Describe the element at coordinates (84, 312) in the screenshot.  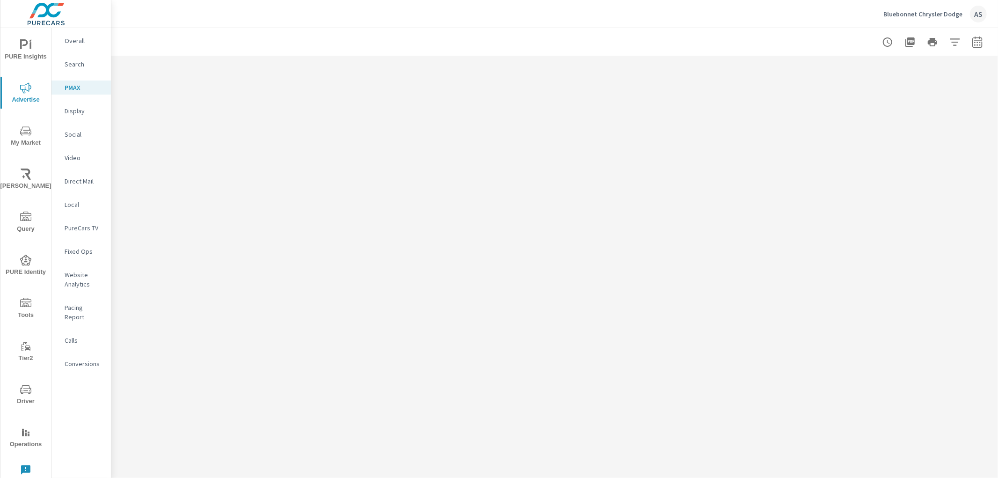
I see `p: Pacing Report` at that location.